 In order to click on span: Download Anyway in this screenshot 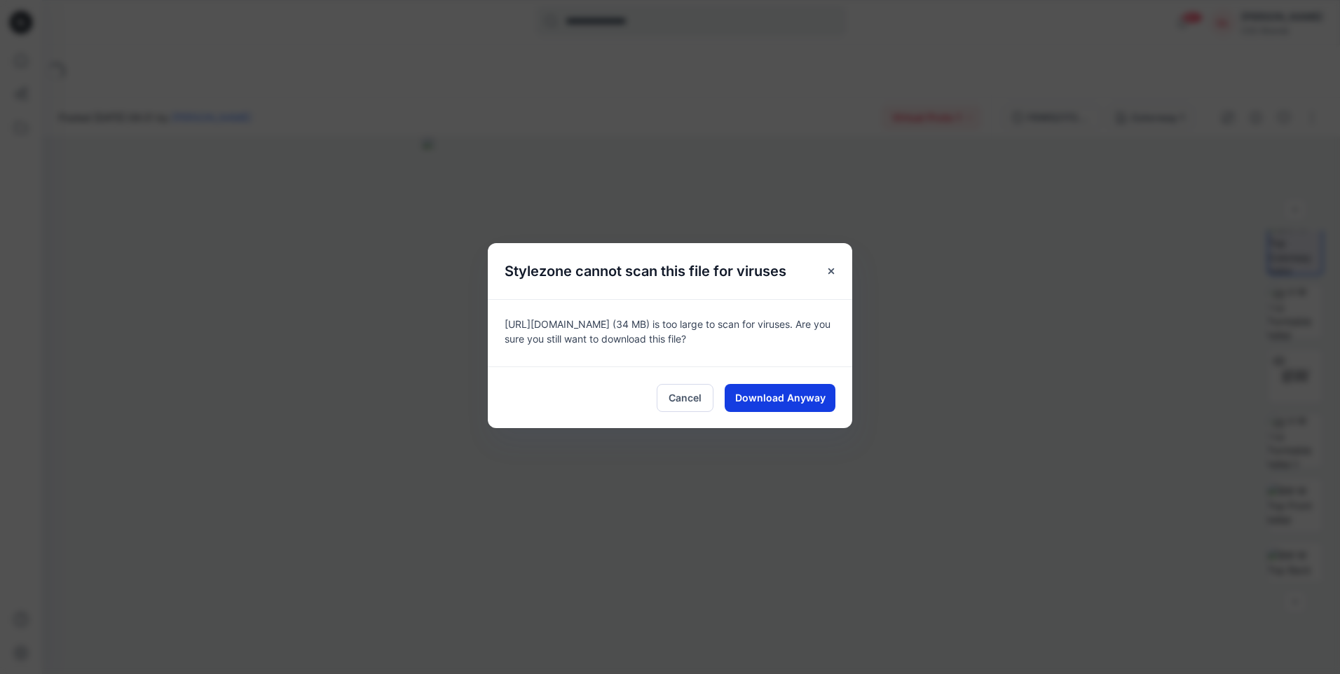, I will do `click(780, 397)`.